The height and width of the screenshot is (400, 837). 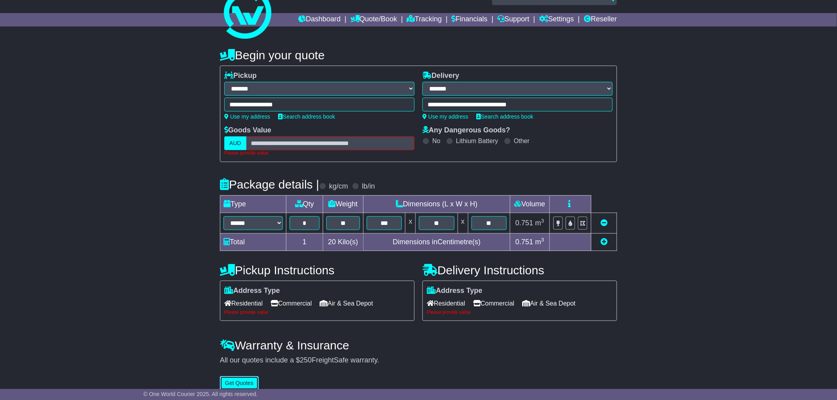 What do you see at coordinates (200, 394) in the screenshot?
I see `span: © One World Courier 2025. All rights reserved.` at bounding box center [200, 394].